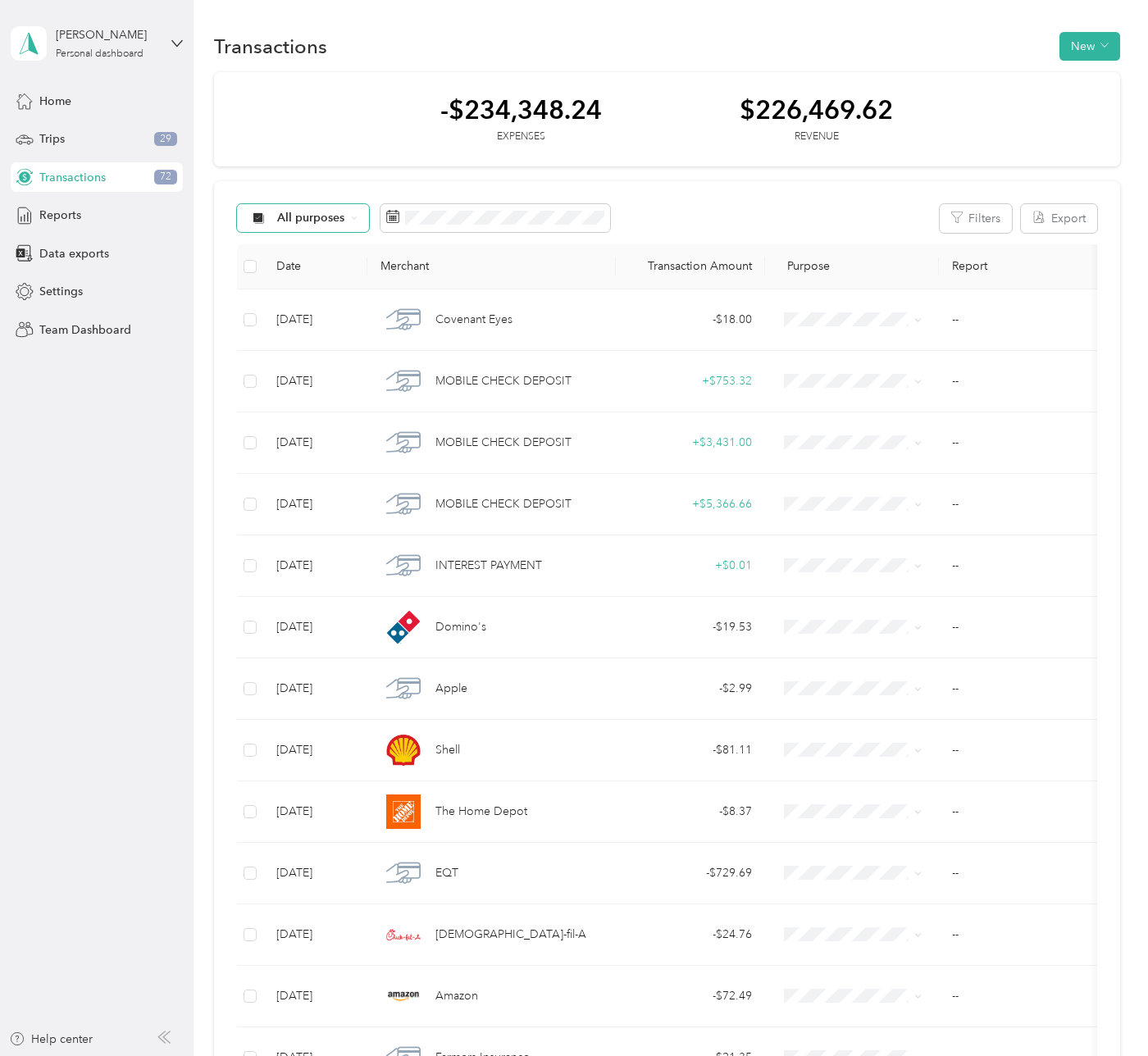  Describe the element at coordinates (403, 997) in the screenshot. I see `img: Amazon` at that location.